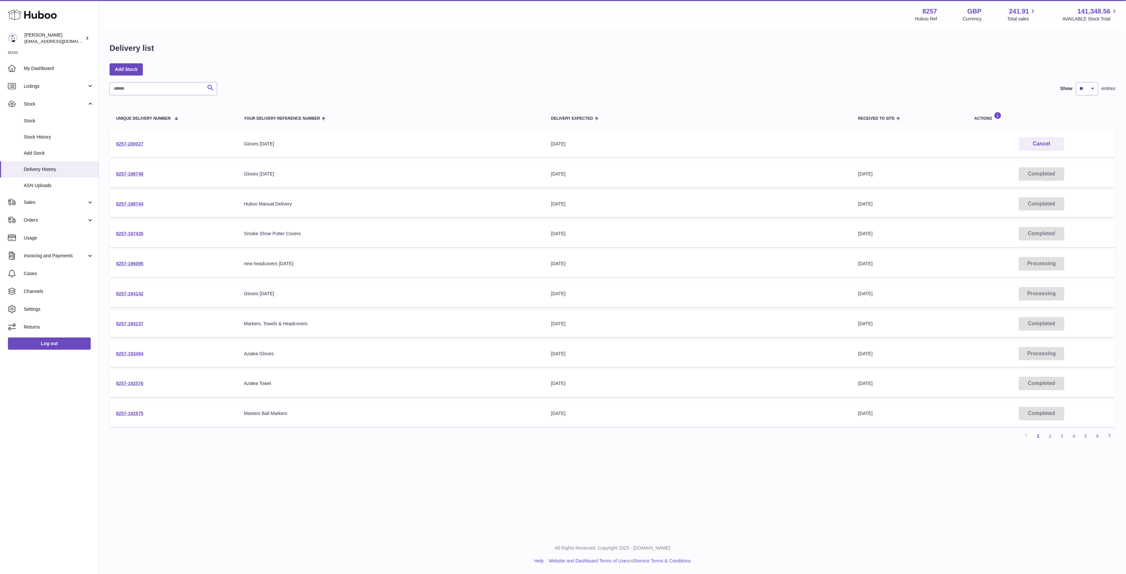 The height and width of the screenshot is (574, 1126). Describe the element at coordinates (55, 256) in the screenshot. I see `span: Invoicing and Payments` at that location.